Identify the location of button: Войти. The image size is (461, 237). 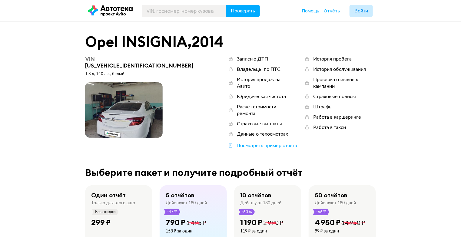
(361, 11).